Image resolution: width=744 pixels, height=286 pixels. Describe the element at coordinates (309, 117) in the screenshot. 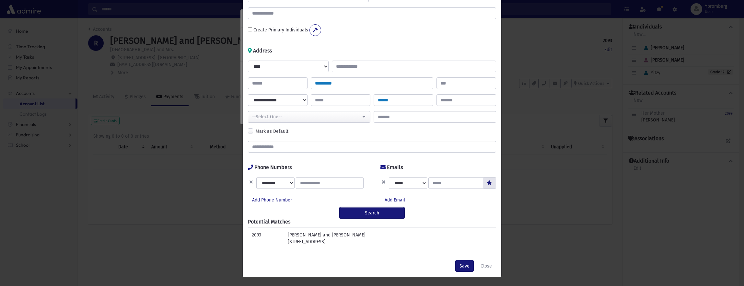

I see `button: --Select One--` at that location.